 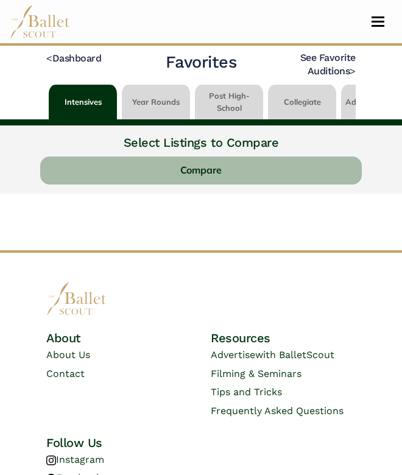 I want to click on li: Year Rounds, so click(x=156, y=102).